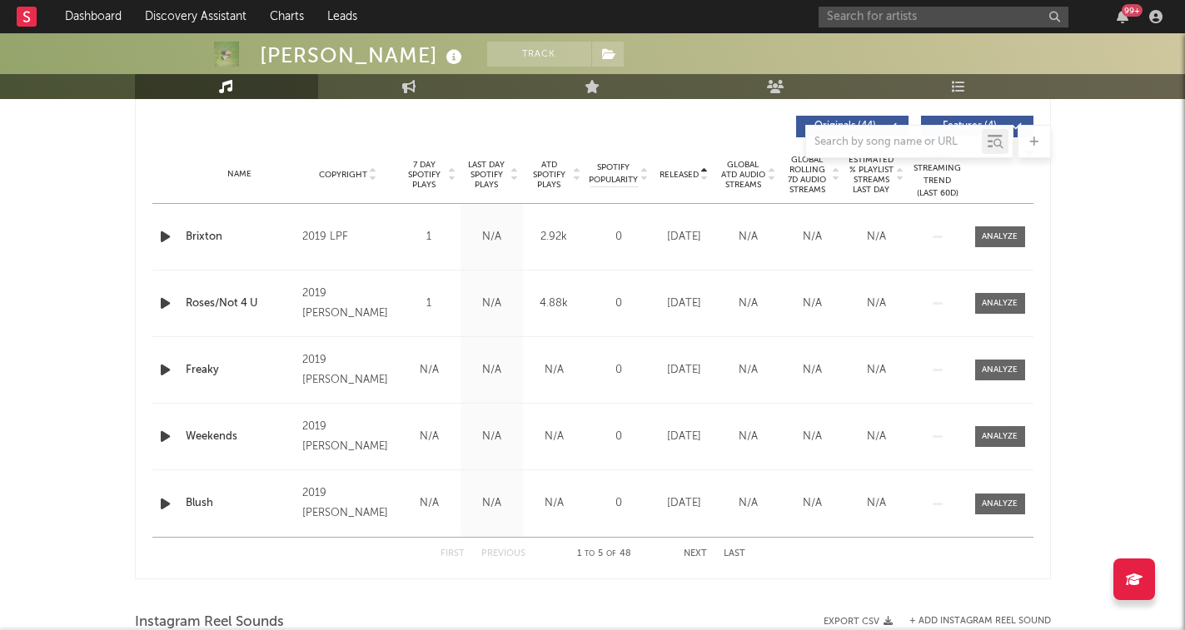  Describe the element at coordinates (347, 237) in the screenshot. I see `div: 2019 LPF` at that location.